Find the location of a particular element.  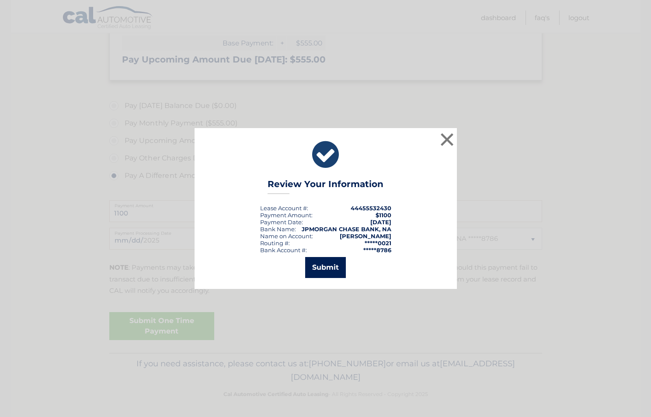

div: Routing #: is located at coordinates (275, 243).